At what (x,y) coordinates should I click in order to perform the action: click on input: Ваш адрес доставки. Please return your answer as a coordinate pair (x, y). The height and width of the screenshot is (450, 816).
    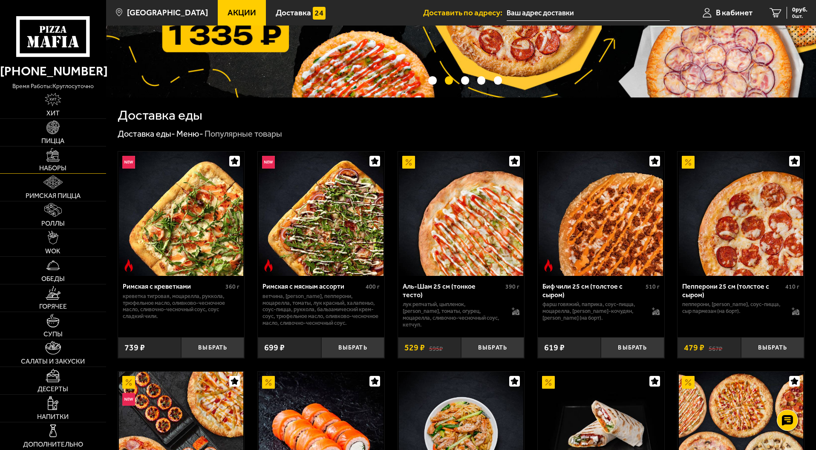
    Looking at the image, I should click on (588, 13).